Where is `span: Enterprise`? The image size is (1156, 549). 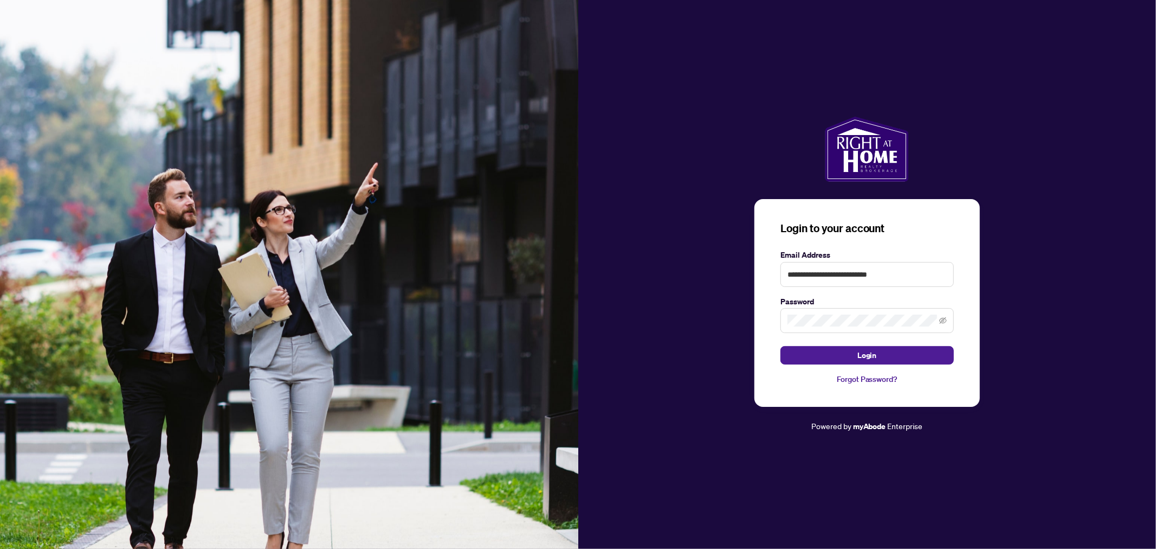 span: Enterprise is located at coordinates (905, 425).